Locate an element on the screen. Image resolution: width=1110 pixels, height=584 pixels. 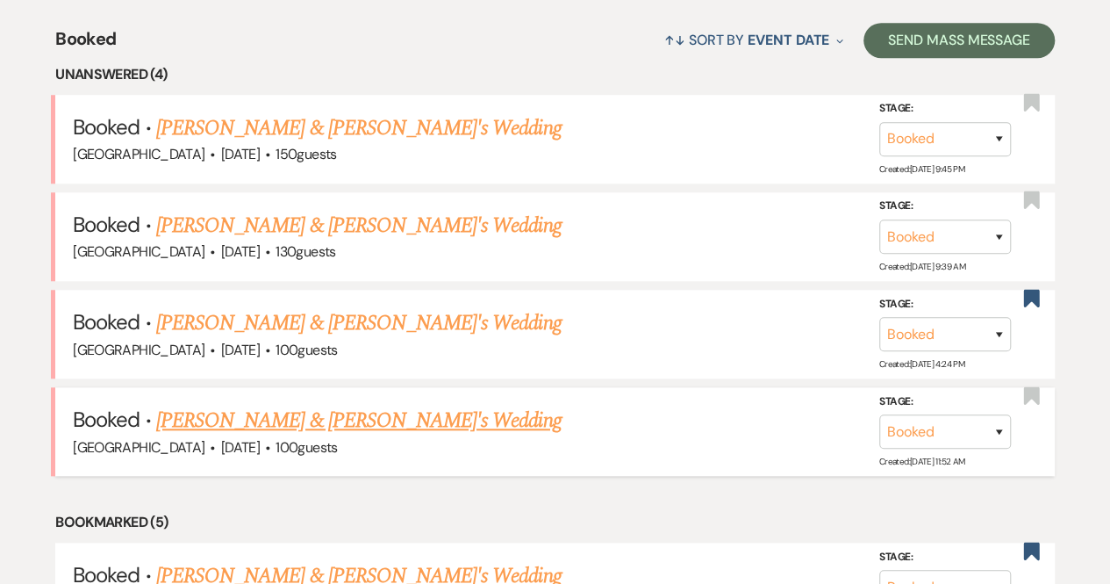
span: 130 guests is located at coordinates (305, 251).